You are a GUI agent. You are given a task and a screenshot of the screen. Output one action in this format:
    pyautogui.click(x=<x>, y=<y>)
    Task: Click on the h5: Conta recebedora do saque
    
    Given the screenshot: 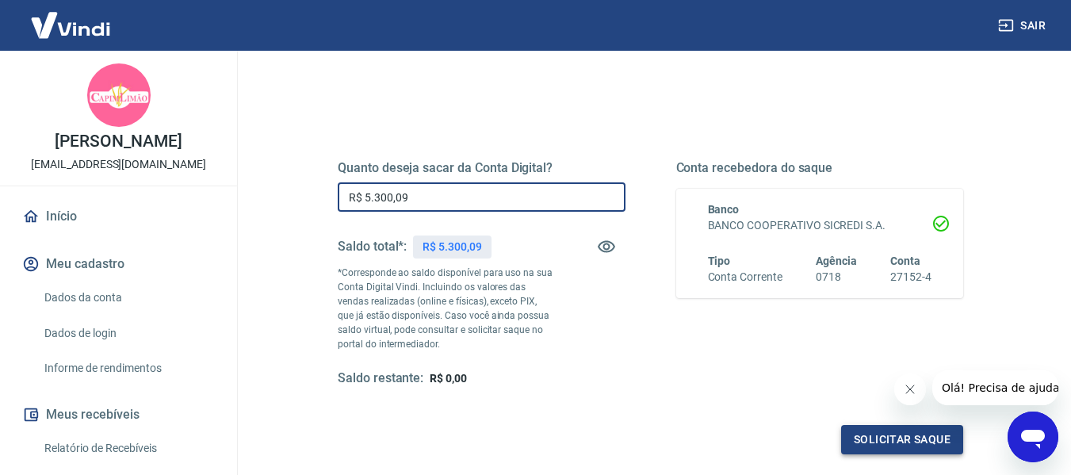 What is the action you would take?
    pyautogui.click(x=820, y=168)
    